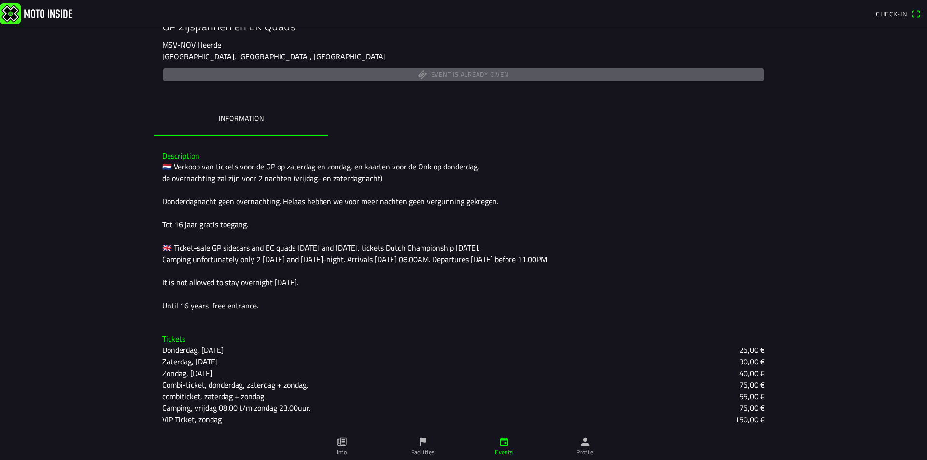  Describe the element at coordinates (751, 373) in the screenshot. I see `ion-text: 40,00 €` at that location.